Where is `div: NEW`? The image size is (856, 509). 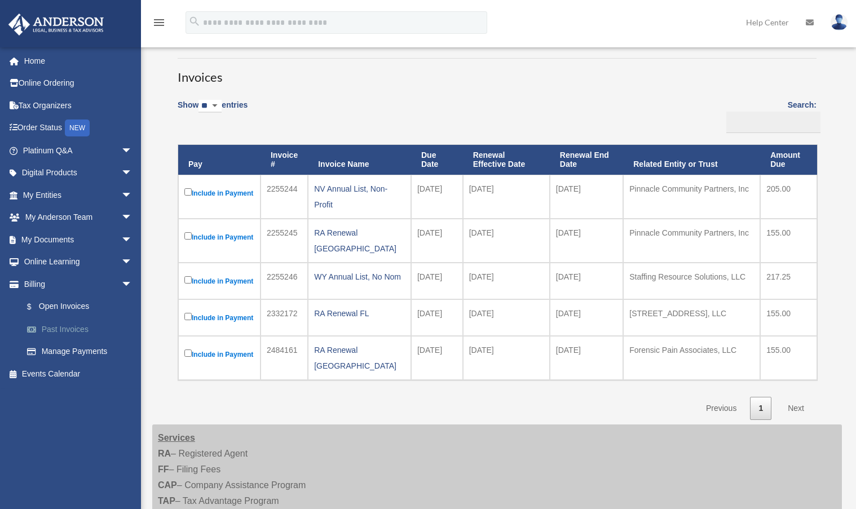 div: NEW is located at coordinates (77, 128).